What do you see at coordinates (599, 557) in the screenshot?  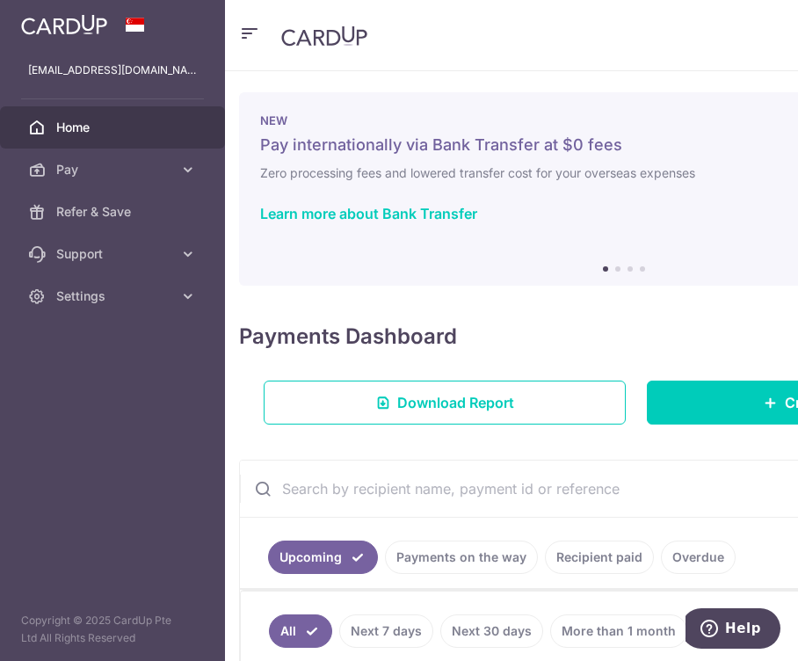 I see `a: Recipient paid` at bounding box center [599, 557].